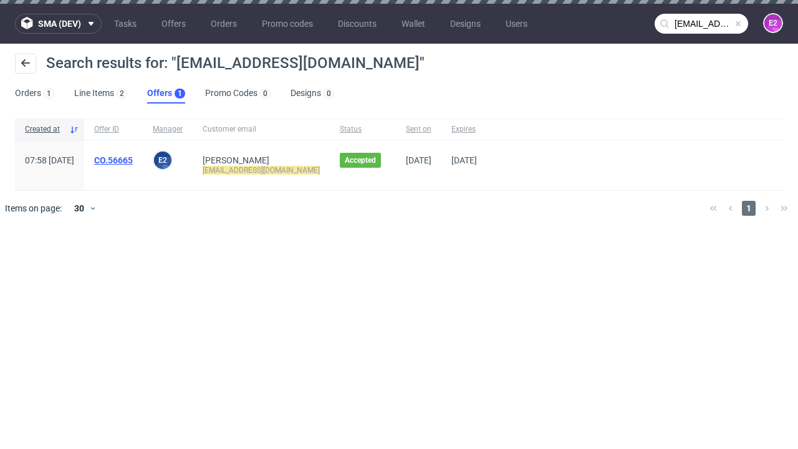 The image size is (798, 449). I want to click on a: Users, so click(516, 24).